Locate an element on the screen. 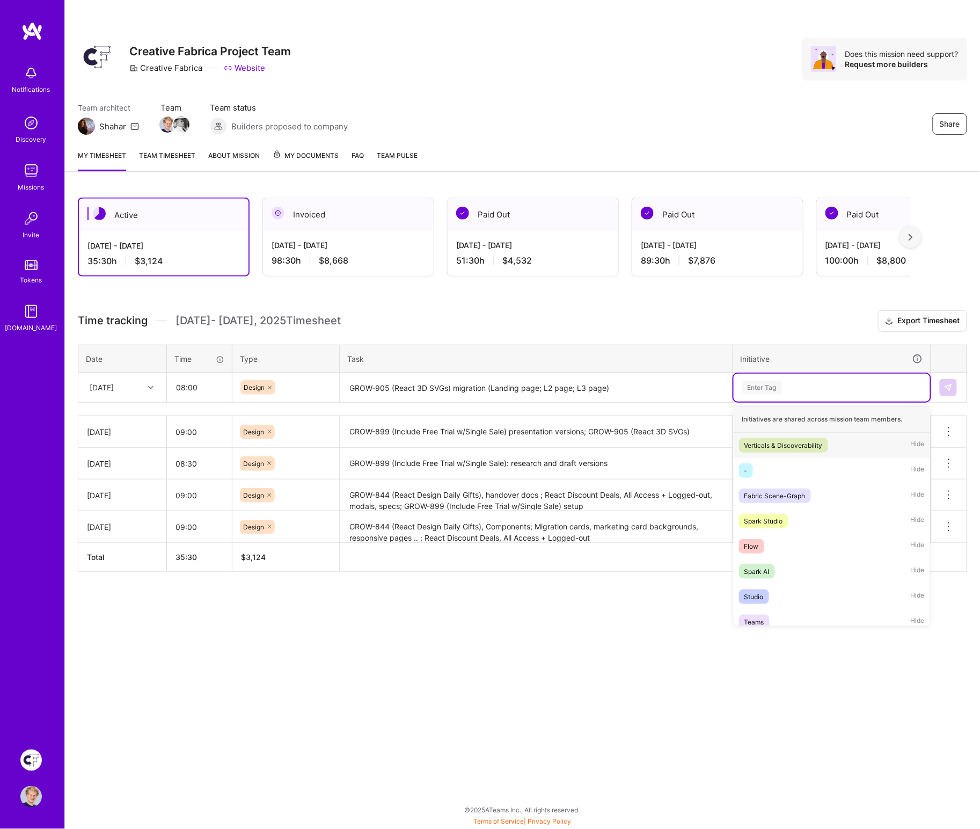  textarea: GROW-899 (Include Free Trial w/Single Sale) presentation versions; GROW-905 (React 3D SVGs) is located at coordinates (536, 432).